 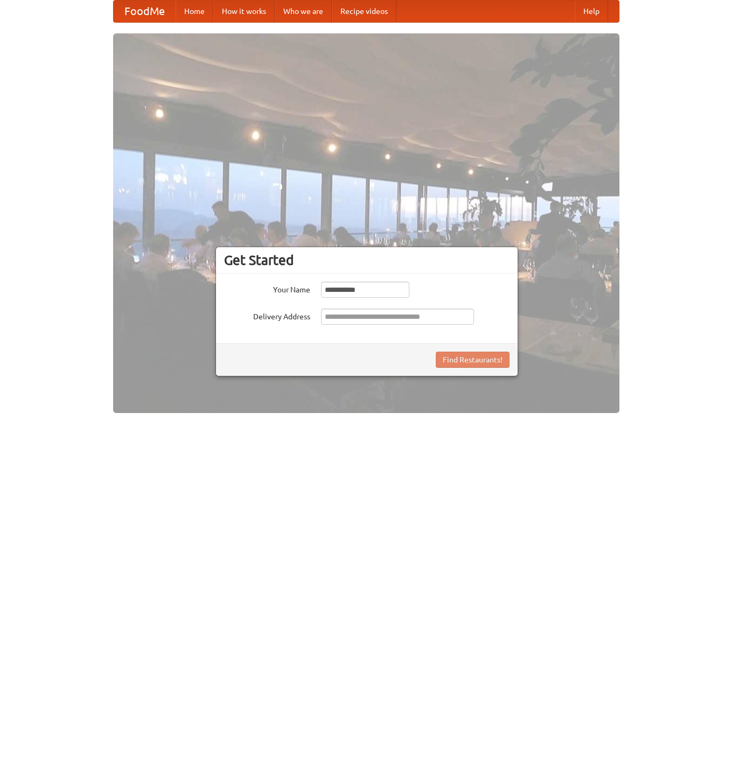 What do you see at coordinates (472, 360) in the screenshot?
I see `button: Find Restaurants!` at bounding box center [472, 360].